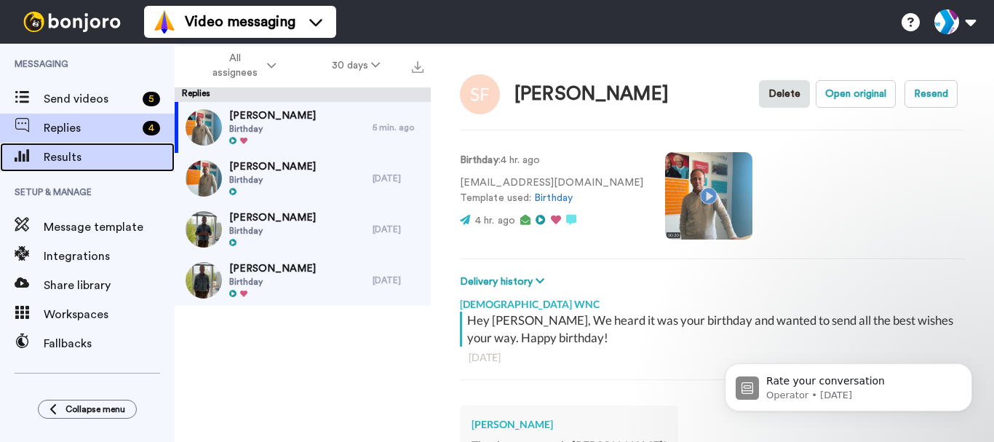  Describe the element at coordinates (165, 22) in the screenshot. I see `img: vm-color.svg` at that location.